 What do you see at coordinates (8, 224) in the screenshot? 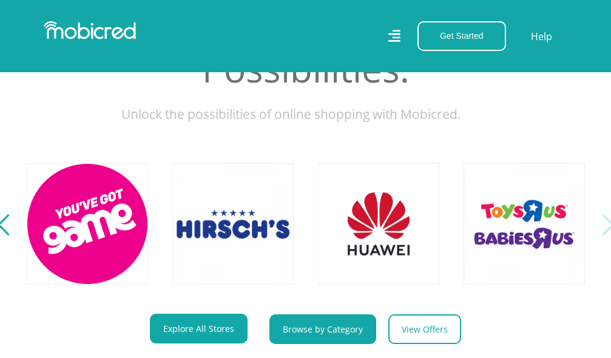
I see `button: Previous` at bounding box center [8, 224].